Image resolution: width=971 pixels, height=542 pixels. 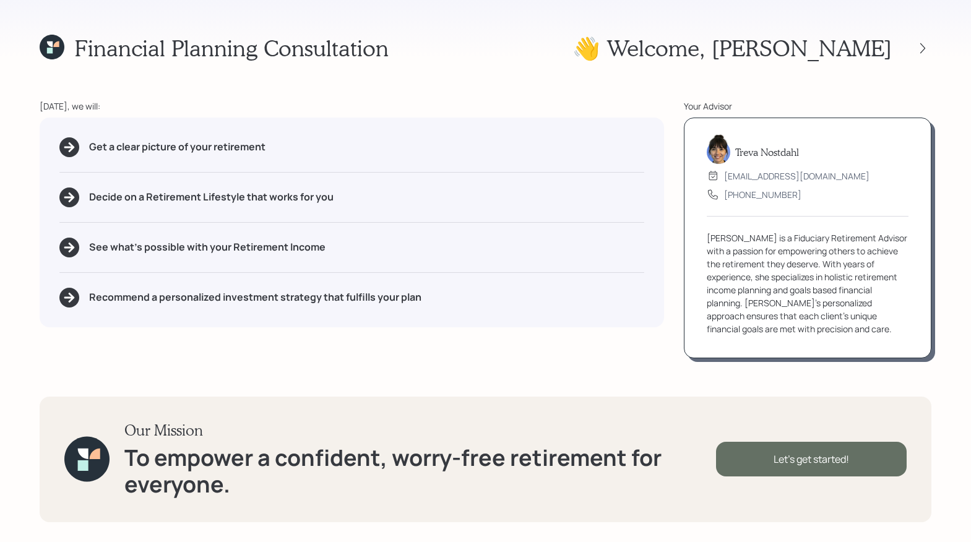 I want to click on h3: Our Mission, so click(x=420, y=430).